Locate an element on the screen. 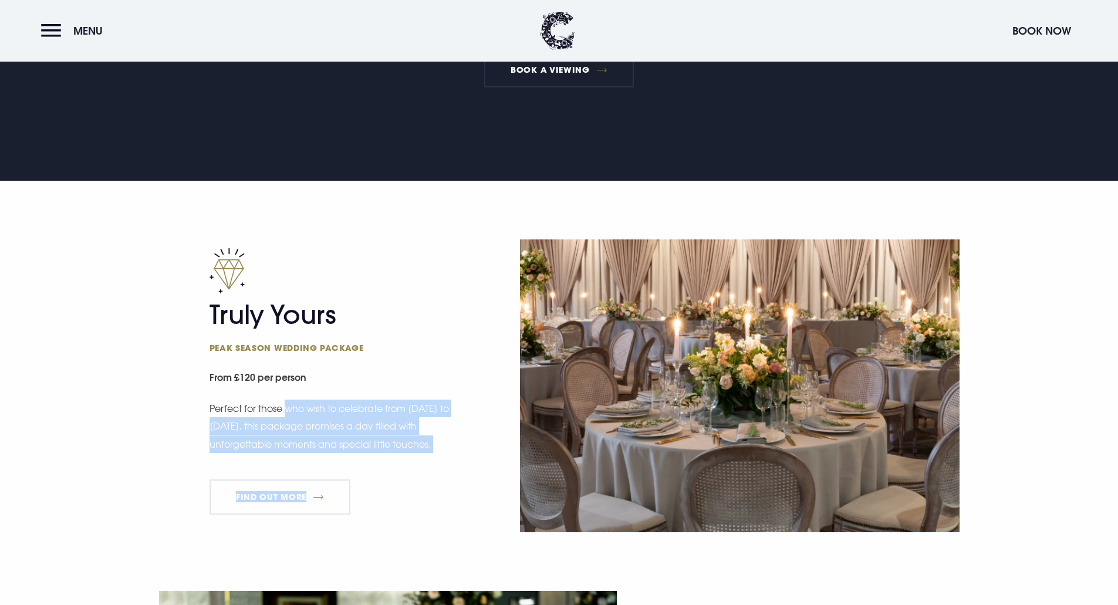  span: Menu is located at coordinates (88, 31).